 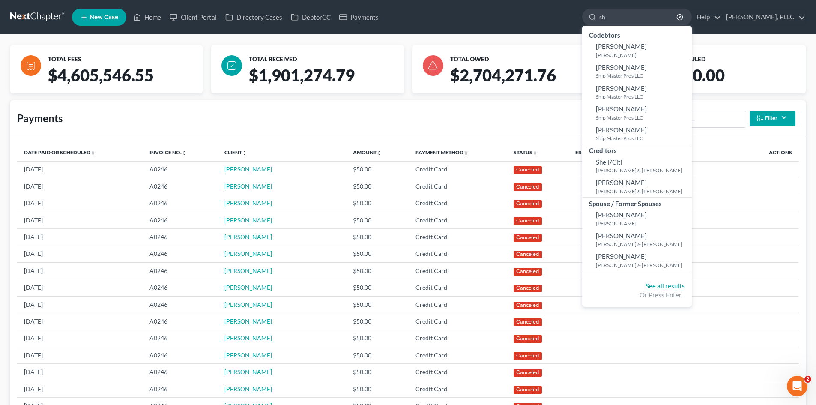 What do you see at coordinates (637, 34) in the screenshot?
I see `div: Codebtors` at bounding box center [637, 34].